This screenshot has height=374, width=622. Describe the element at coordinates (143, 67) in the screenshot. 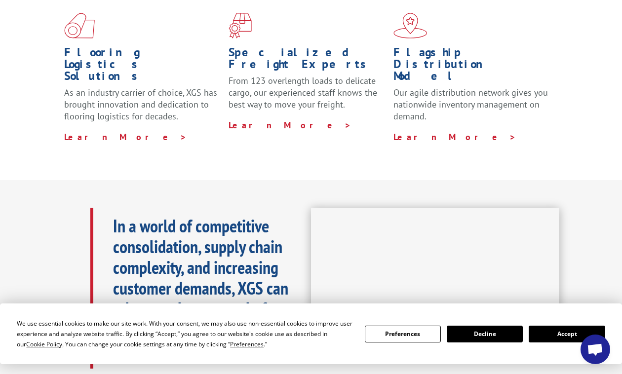

I see `h1: Flooring Logistics Solutions` at that location.